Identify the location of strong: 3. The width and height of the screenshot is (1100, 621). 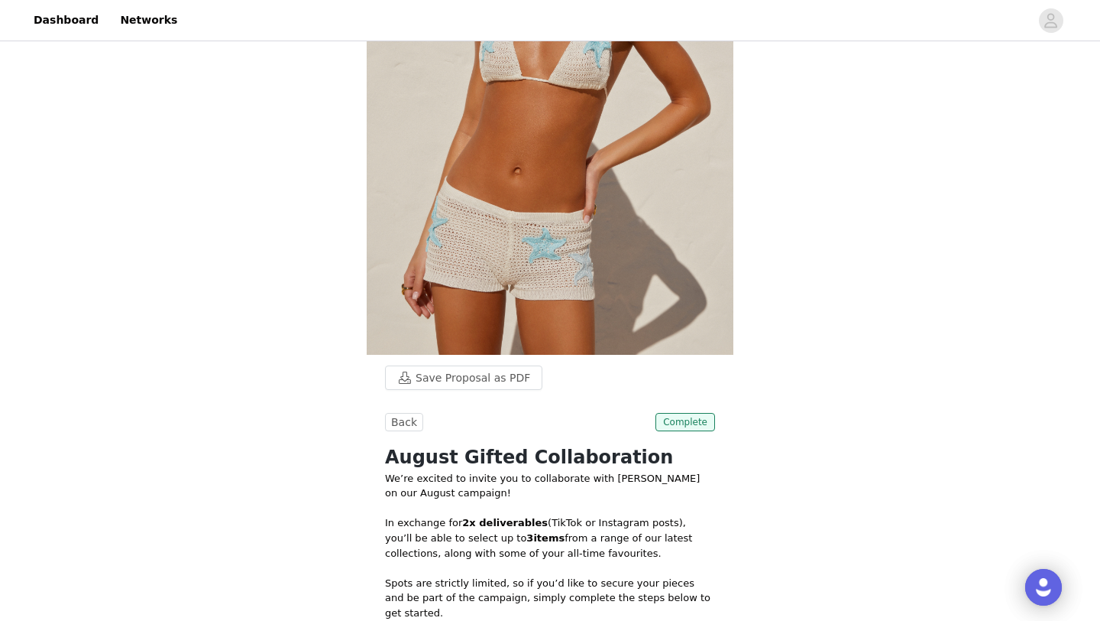
(530, 537).